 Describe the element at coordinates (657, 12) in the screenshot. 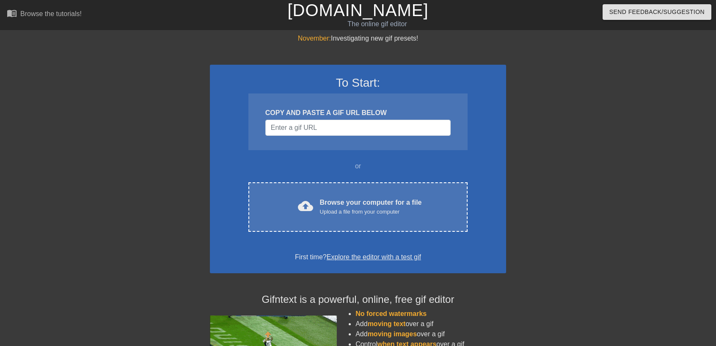

I see `button: Send Feedback/Suggestion` at that location.